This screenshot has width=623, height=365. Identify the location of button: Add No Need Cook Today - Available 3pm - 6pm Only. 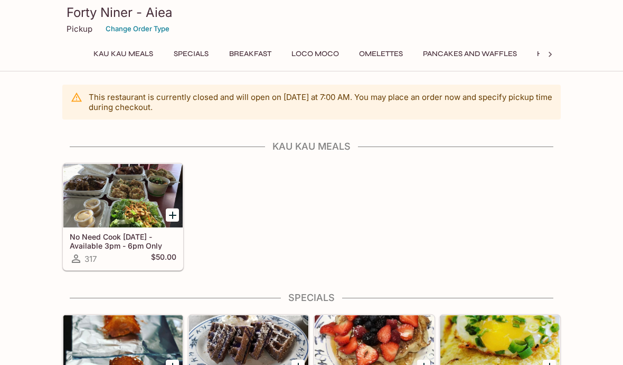
(172, 214).